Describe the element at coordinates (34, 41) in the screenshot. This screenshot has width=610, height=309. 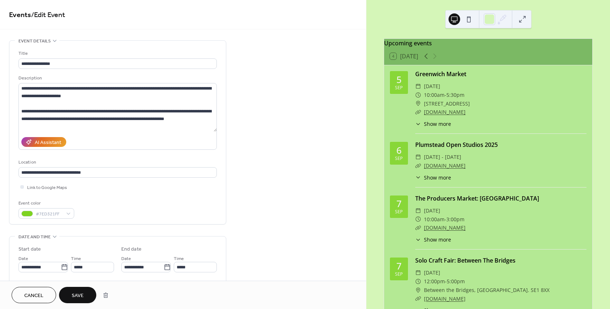
I see `span: Event details` at that location.